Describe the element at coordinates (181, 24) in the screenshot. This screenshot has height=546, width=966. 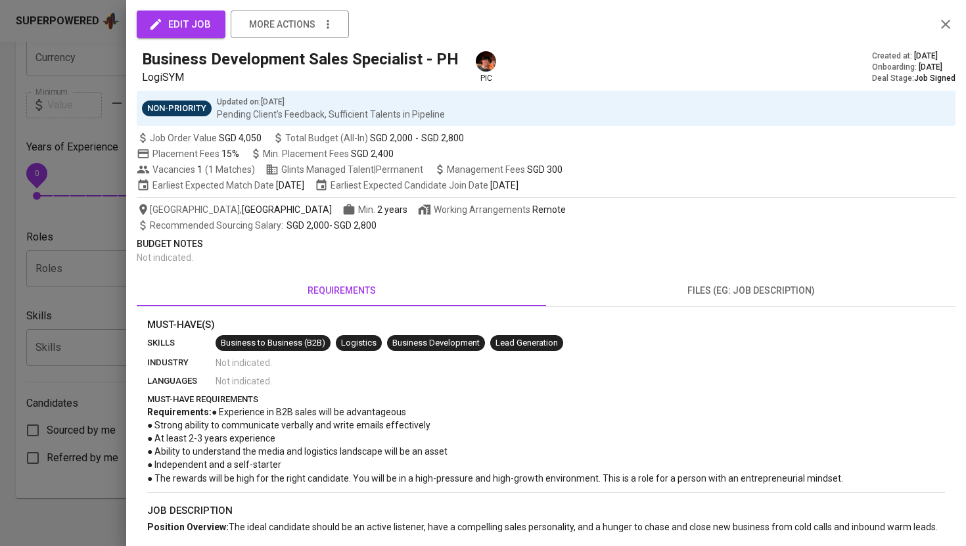
I see `button: edit job` at that location.